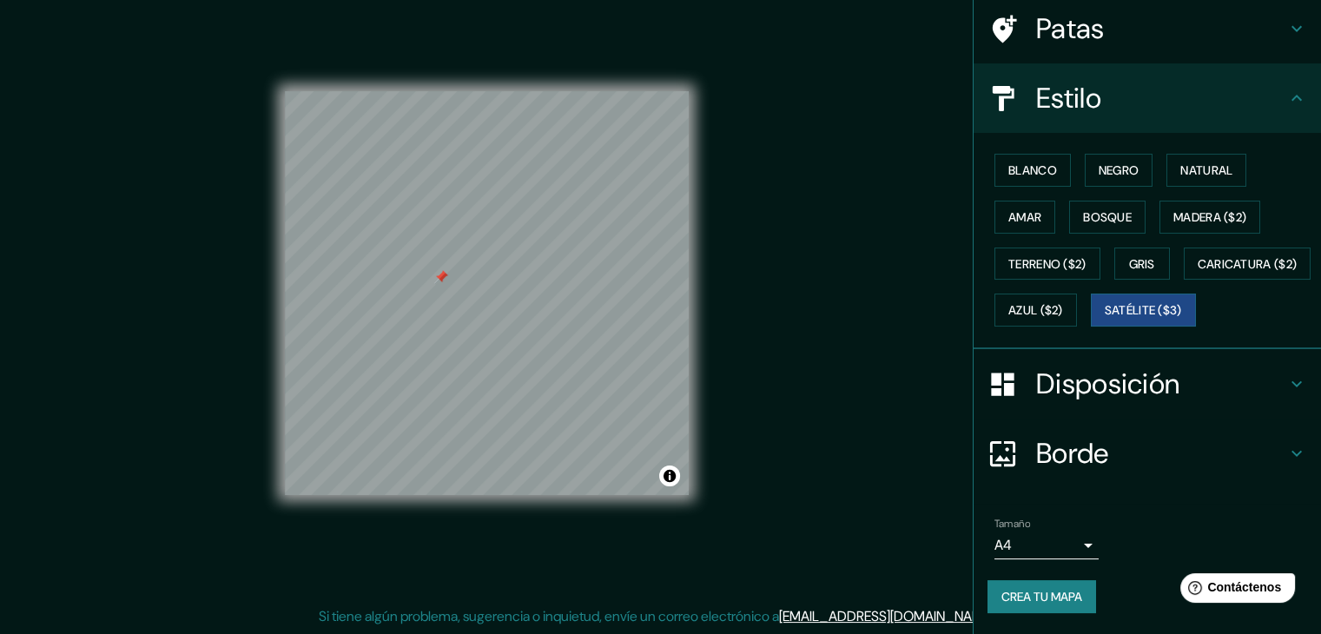  I want to click on button: Satélite ($3), so click(1143, 310).